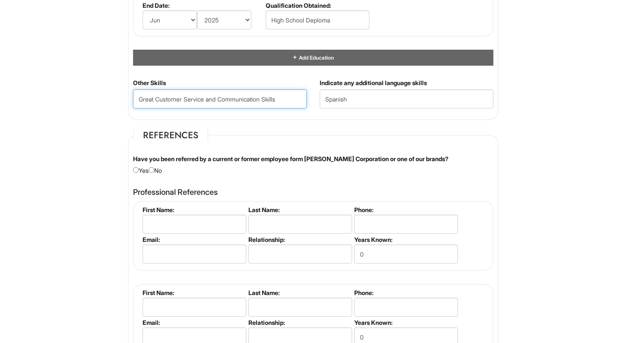 This screenshot has width=626, height=343. Describe the element at coordinates (171, 135) in the screenshot. I see `legend: References` at that location.